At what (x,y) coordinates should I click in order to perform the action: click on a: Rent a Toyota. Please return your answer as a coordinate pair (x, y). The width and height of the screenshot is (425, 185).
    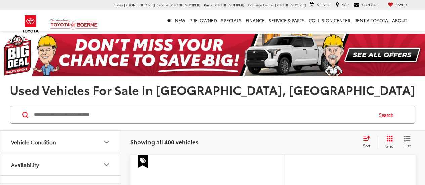
    Looking at the image, I should click on (372, 21).